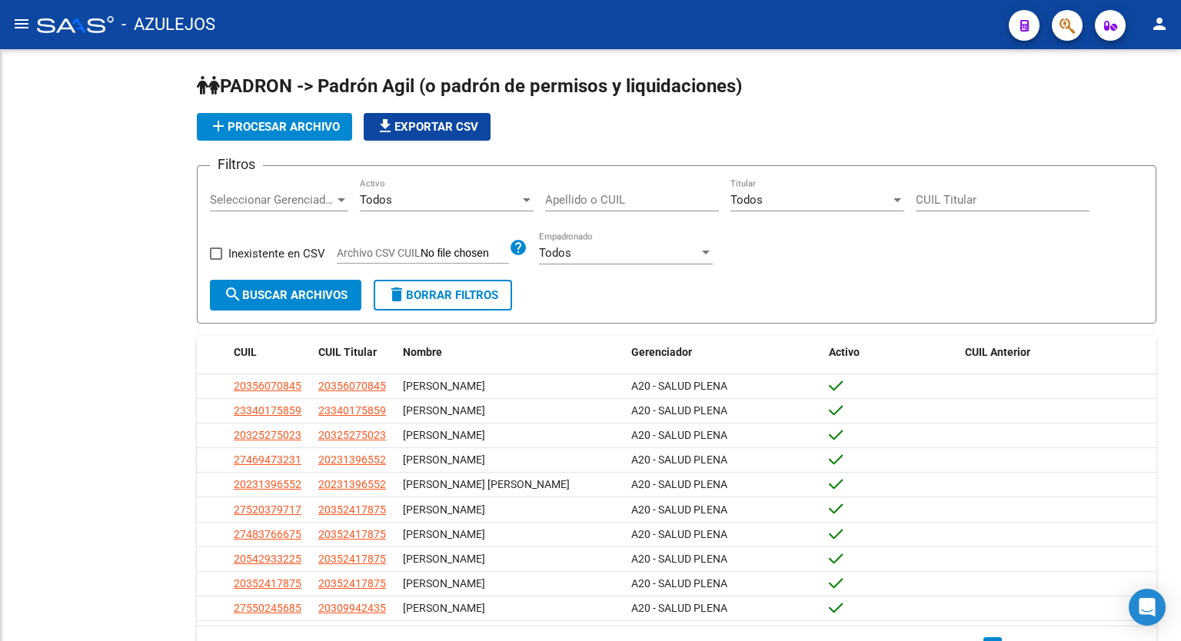 The width and height of the screenshot is (1181, 641). What do you see at coordinates (267, 460) in the screenshot?
I see `span: 27469473231` at bounding box center [267, 460].